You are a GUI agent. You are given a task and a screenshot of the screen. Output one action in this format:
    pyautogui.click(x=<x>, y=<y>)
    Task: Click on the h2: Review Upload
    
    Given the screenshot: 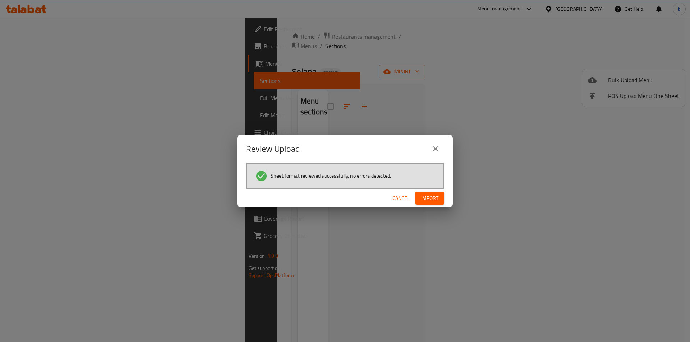 What is the action you would take?
    pyautogui.click(x=273, y=149)
    